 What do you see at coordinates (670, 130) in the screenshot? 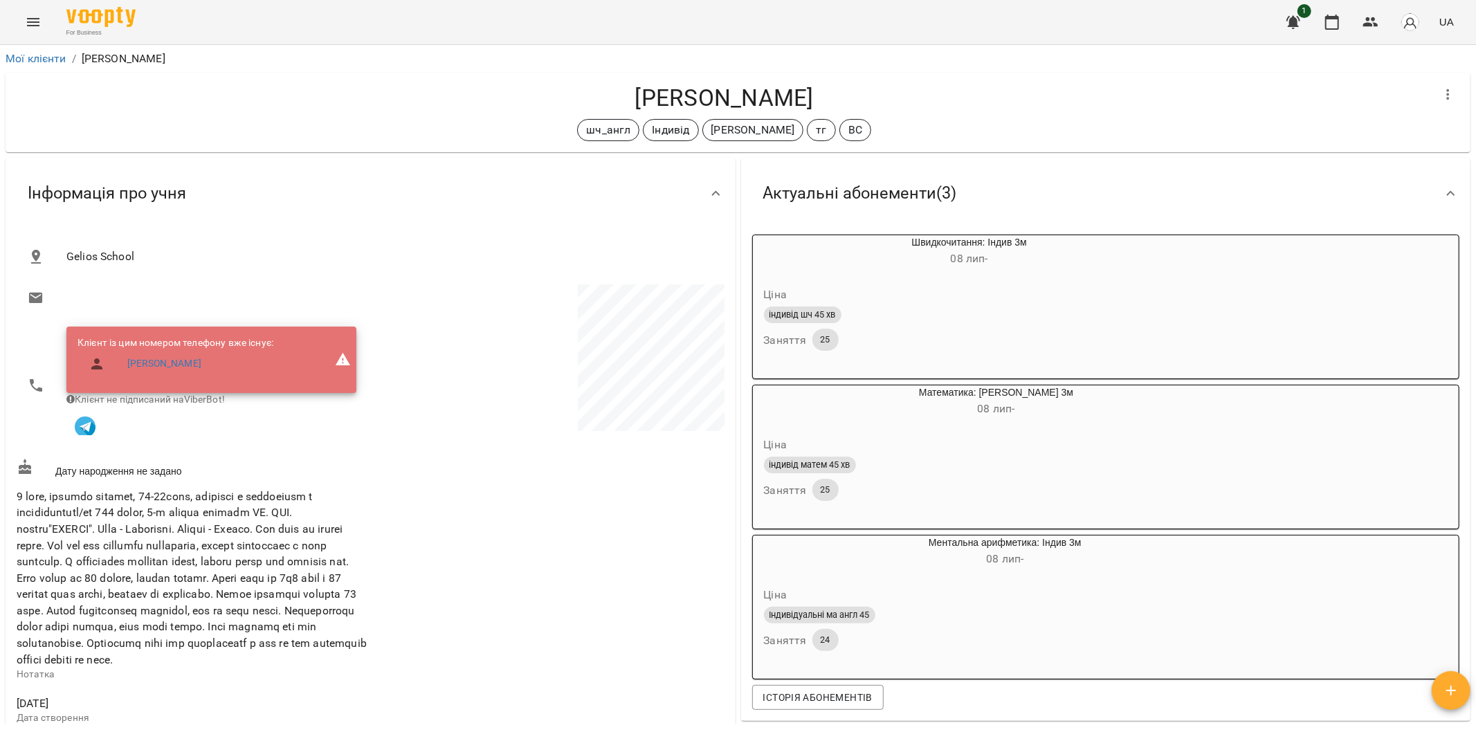
I see `div: Індивід` at bounding box center [670, 130].